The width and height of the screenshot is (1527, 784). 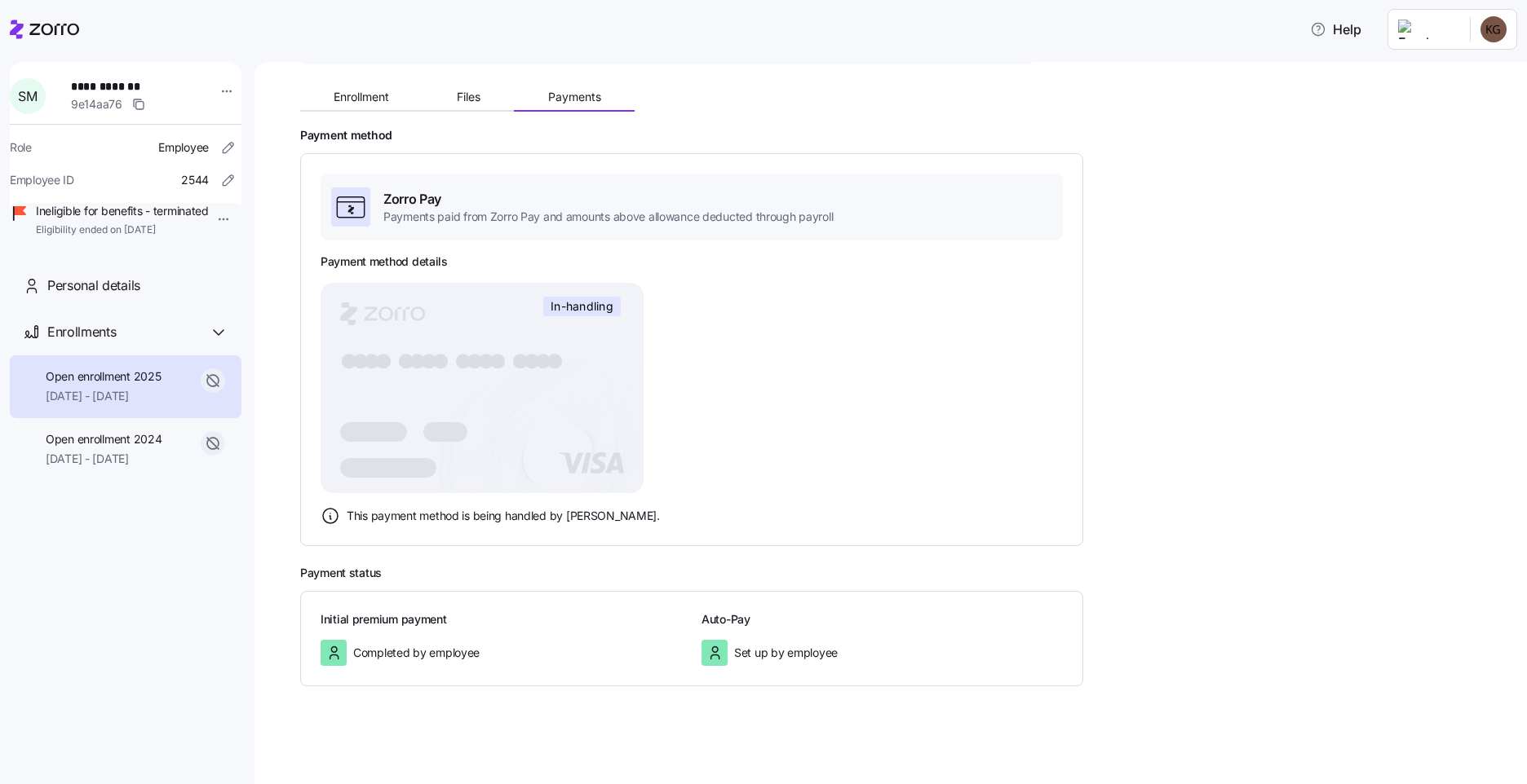 I want to click on span: Employee, so click(x=184, y=148).